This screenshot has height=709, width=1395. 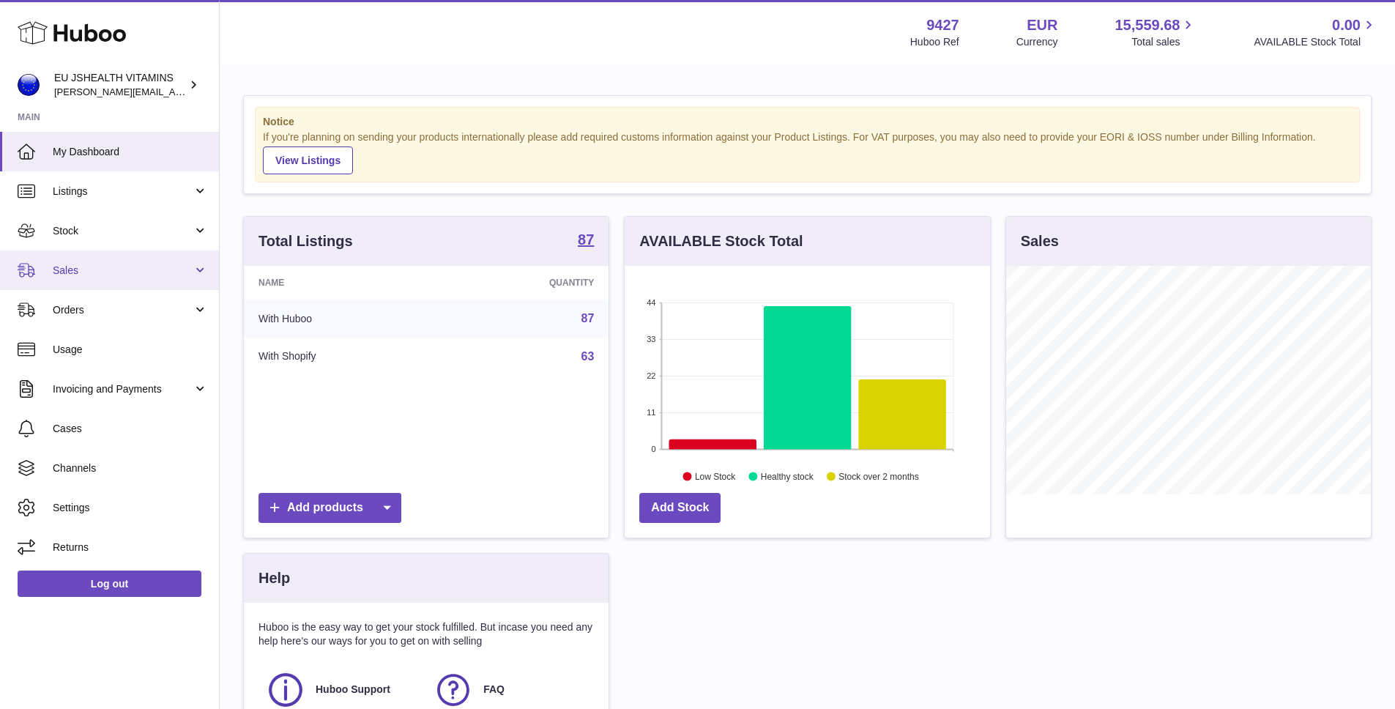 What do you see at coordinates (122, 231) in the screenshot?
I see `span: Stock` at bounding box center [122, 231].